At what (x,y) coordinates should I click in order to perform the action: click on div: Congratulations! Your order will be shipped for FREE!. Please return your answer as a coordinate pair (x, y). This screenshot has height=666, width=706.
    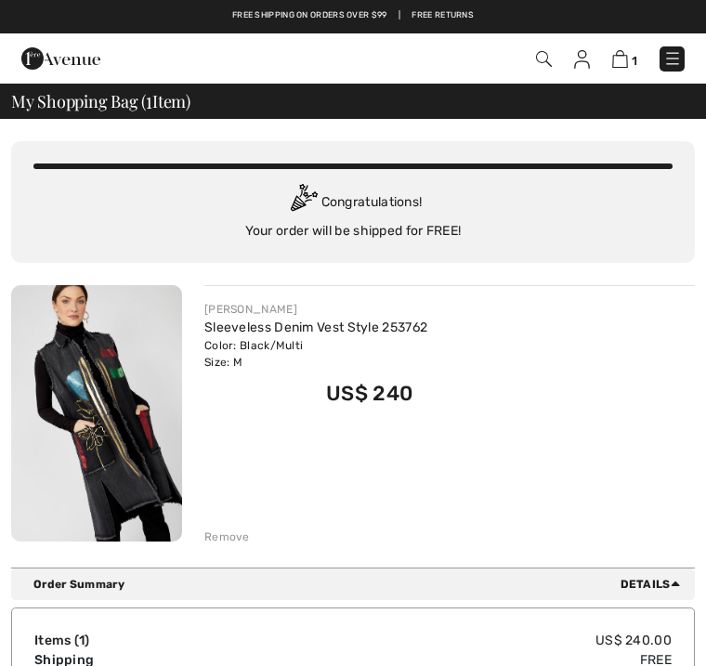
    Looking at the image, I should click on (353, 212).